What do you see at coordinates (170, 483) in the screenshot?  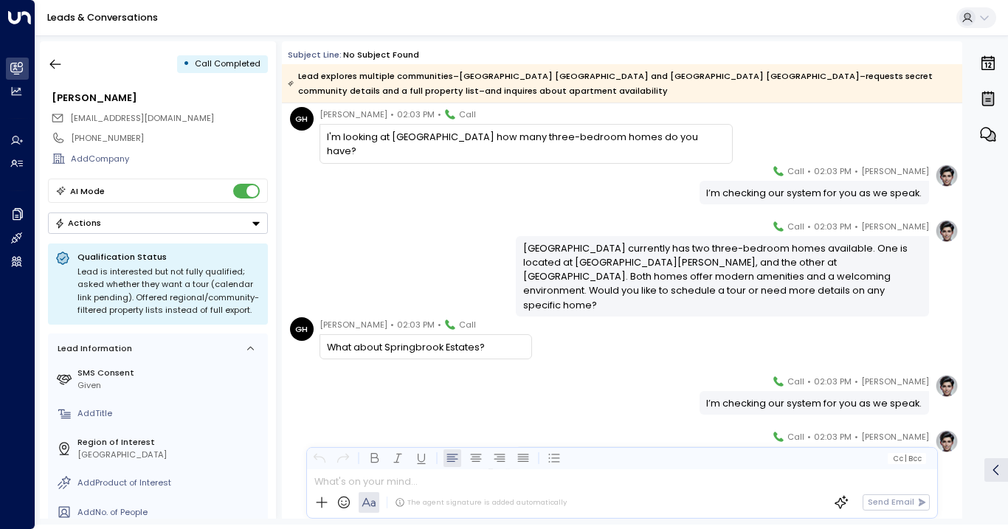 I see `div: AddProduct of Interest` at bounding box center [170, 483].